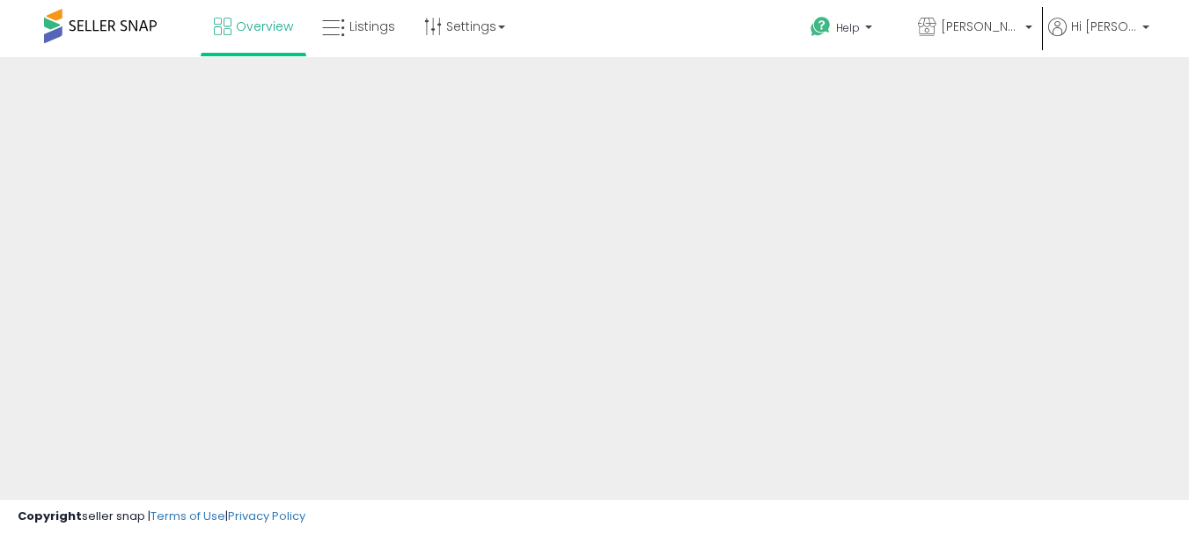 This screenshot has width=1189, height=534. What do you see at coordinates (267, 516) in the screenshot?
I see `a: Privacy Policy` at bounding box center [267, 516].